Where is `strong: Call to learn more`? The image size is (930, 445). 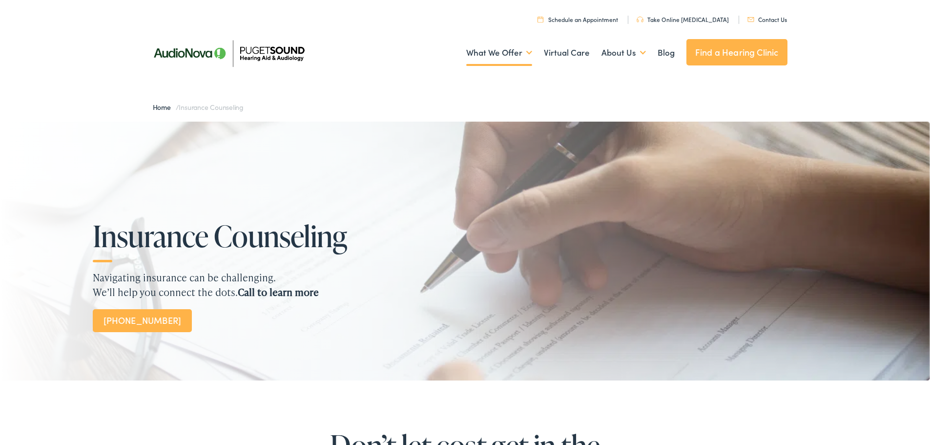
strong: Call to learn more is located at coordinates (278, 292).